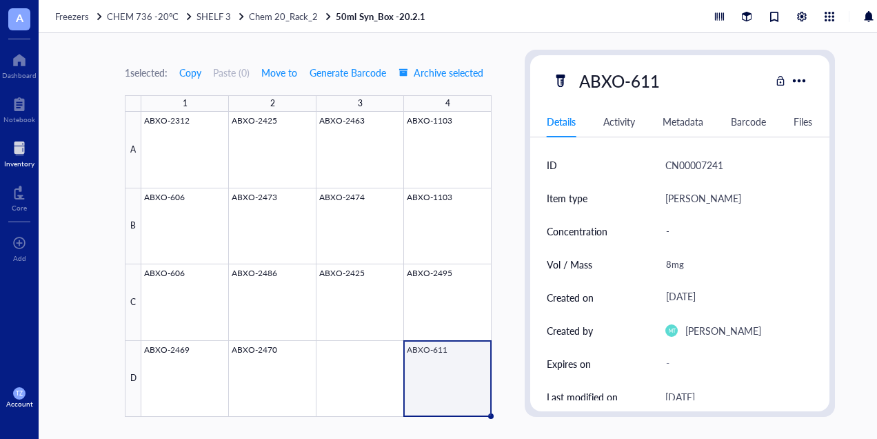 The image size is (877, 439). What do you see at coordinates (567, 198) in the screenshot?
I see `div: Item type` at bounding box center [567, 198].